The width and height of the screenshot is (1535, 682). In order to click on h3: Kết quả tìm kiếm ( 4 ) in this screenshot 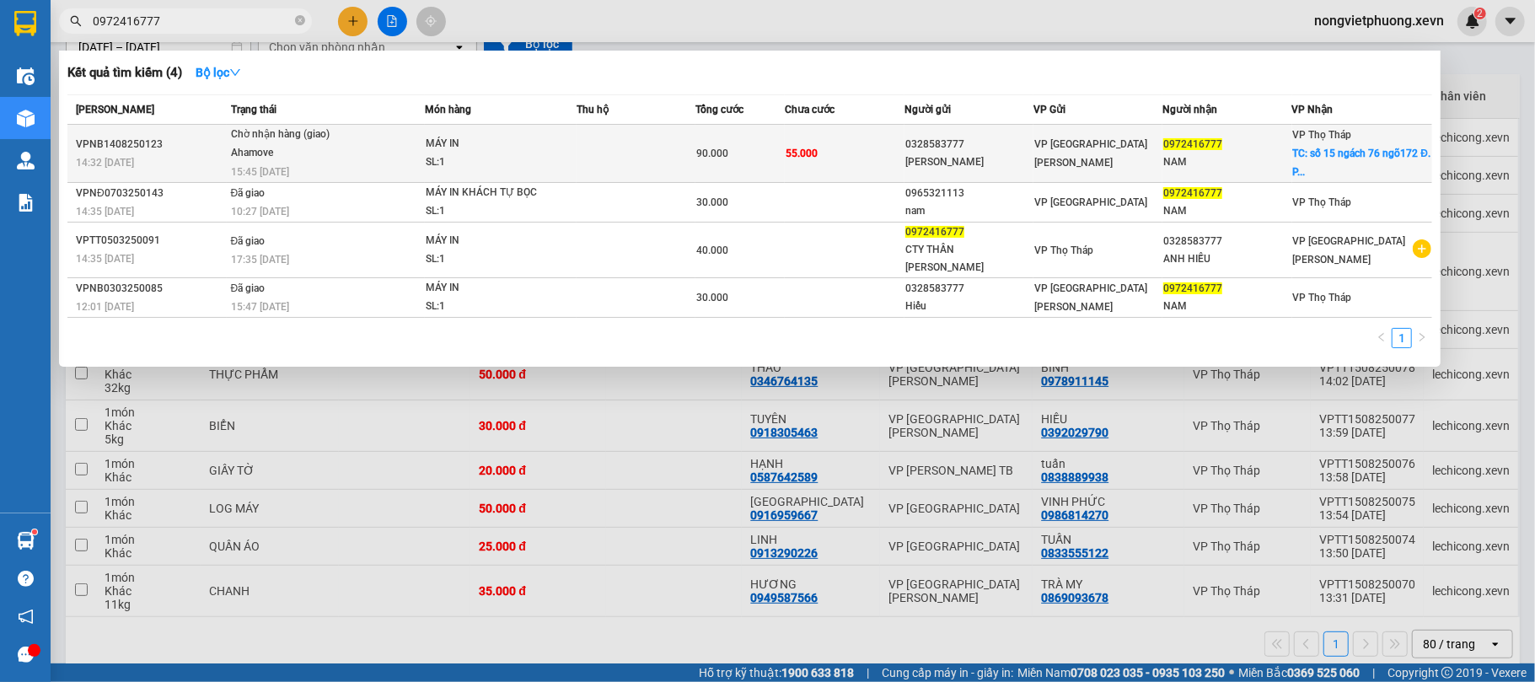, I will do `click(125, 73)`.